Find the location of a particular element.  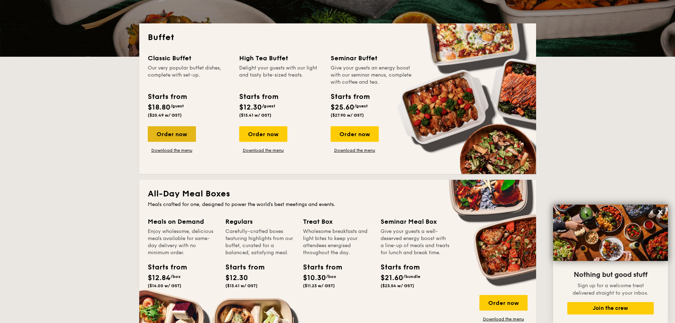

div: Meals crafted for one, designed to power the world's best meetings and events. is located at coordinates (338, 204).